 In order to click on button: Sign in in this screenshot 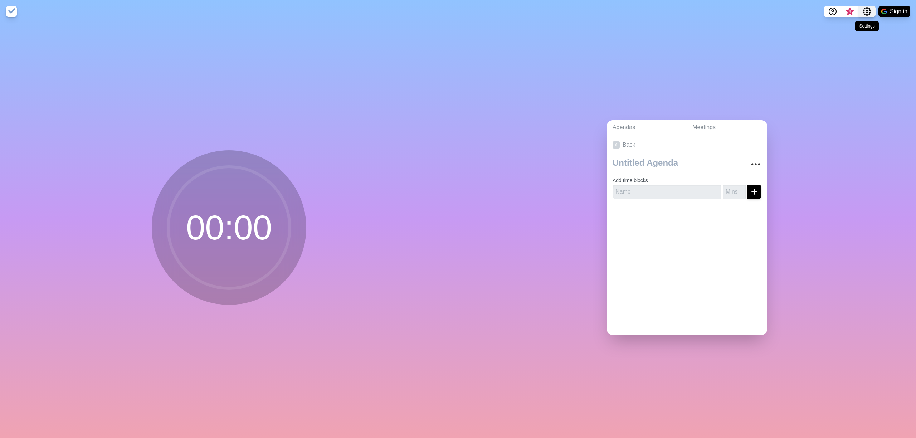, I will do `click(894, 11)`.